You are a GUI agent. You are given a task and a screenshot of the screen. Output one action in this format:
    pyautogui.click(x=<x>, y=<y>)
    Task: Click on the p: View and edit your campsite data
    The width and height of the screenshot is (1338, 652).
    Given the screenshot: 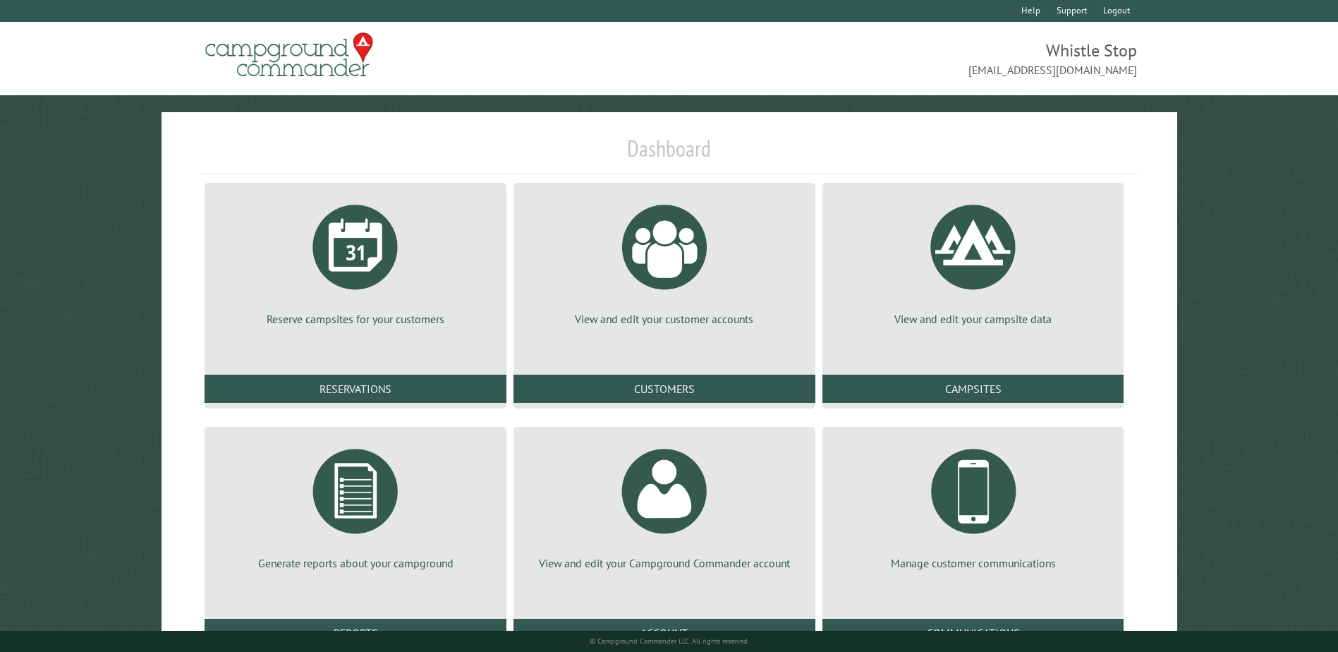 What is the action you would take?
    pyautogui.click(x=973, y=319)
    